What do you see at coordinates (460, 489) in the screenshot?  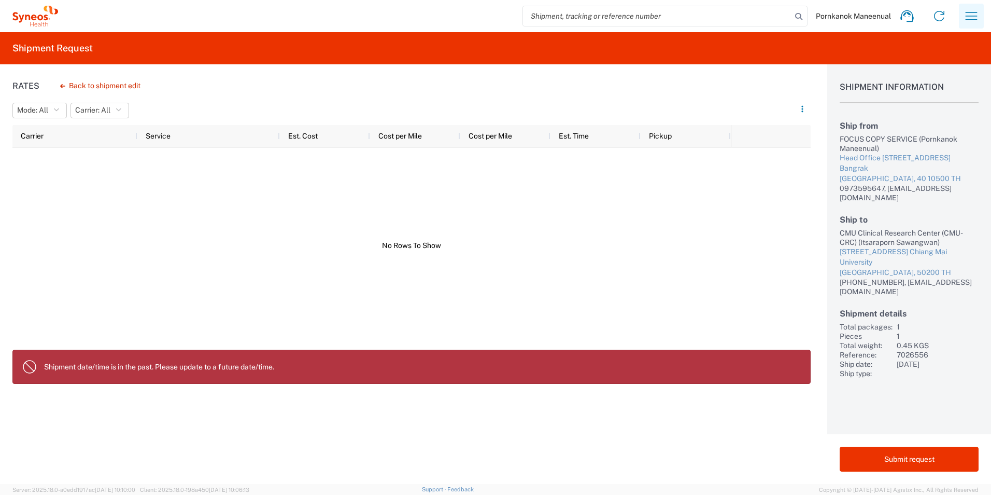 I see `a: Feedback` at bounding box center [460, 489].